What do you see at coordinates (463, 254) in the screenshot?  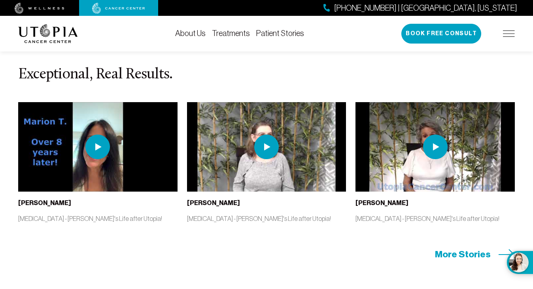 I see `span: More Stories` at bounding box center [463, 254].